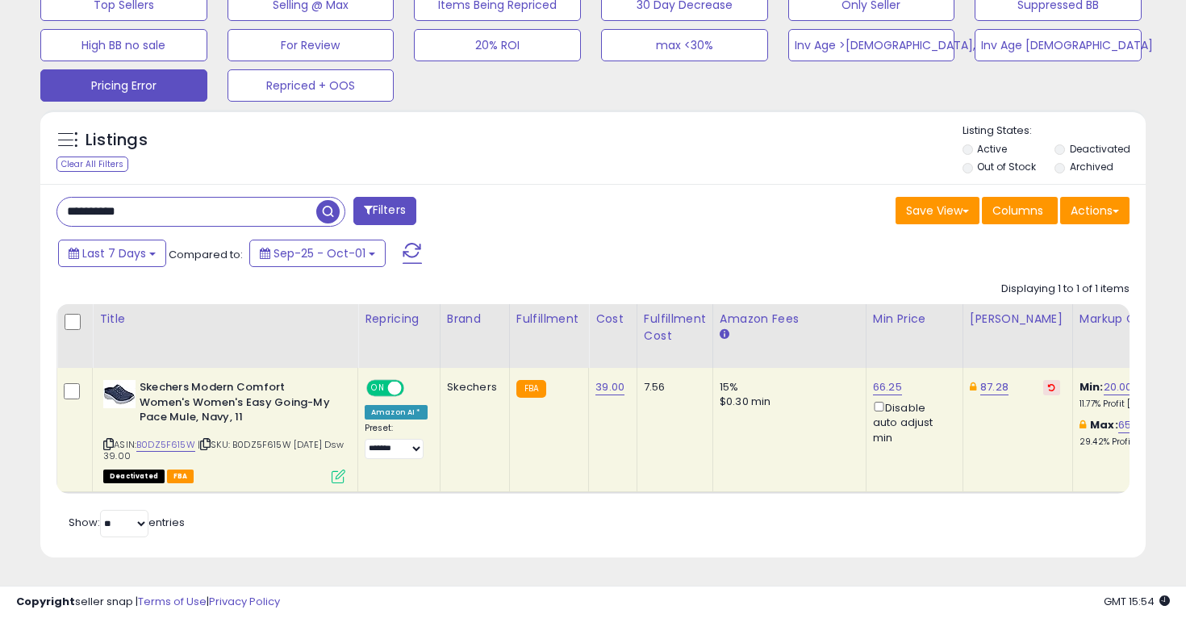 This screenshot has width=1186, height=618. Describe the element at coordinates (474, 319) in the screenshot. I see `div: Brand` at that location.